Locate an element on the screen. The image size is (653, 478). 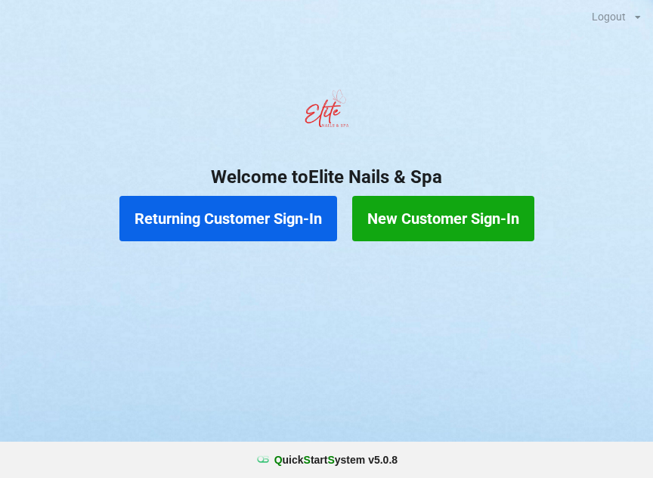
b: uick tart ystem v 5.0.8 is located at coordinates (336, 460).